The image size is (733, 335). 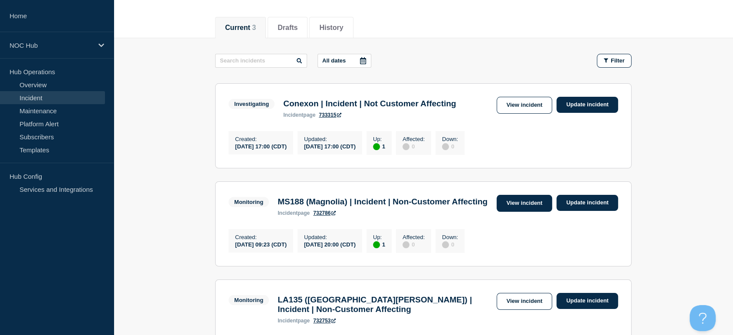 I want to click on button: All dates, so click(x=345, y=61).